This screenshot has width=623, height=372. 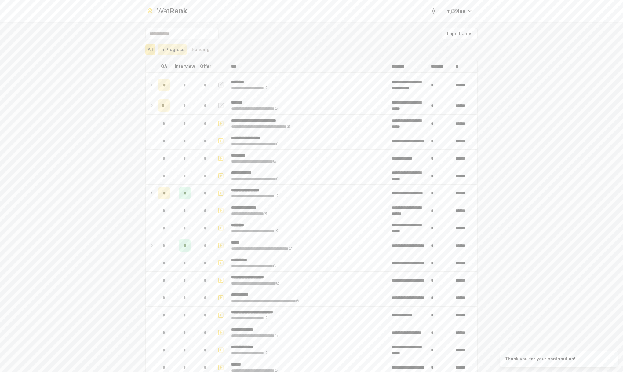 I want to click on button: mj39lee, so click(x=459, y=11).